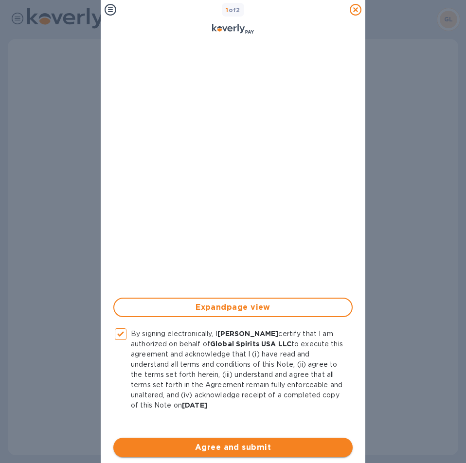  Describe the element at coordinates (233, 10) in the screenshot. I see `b: of 2` at that location.